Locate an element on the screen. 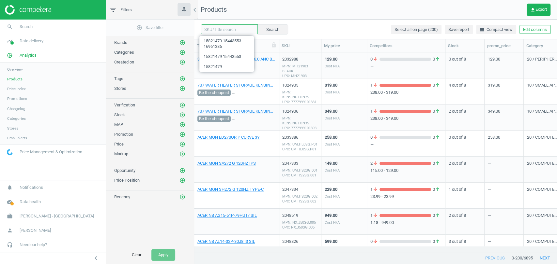 This screenshot has width=557, height=264. span: Promotions is located at coordinates (17, 99).